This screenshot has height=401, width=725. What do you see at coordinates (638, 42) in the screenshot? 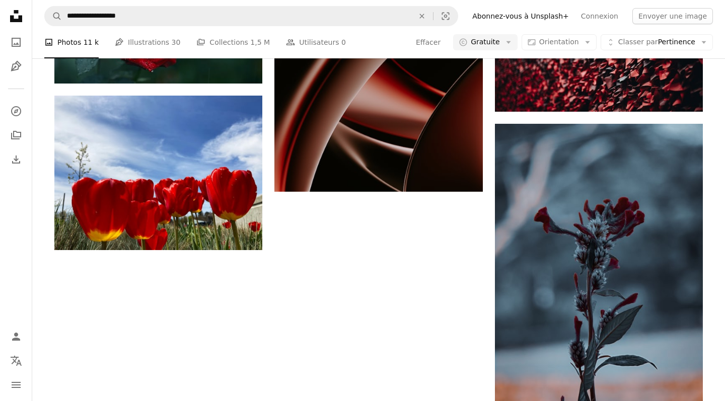
I see `span: Classer par` at bounding box center [638, 42].